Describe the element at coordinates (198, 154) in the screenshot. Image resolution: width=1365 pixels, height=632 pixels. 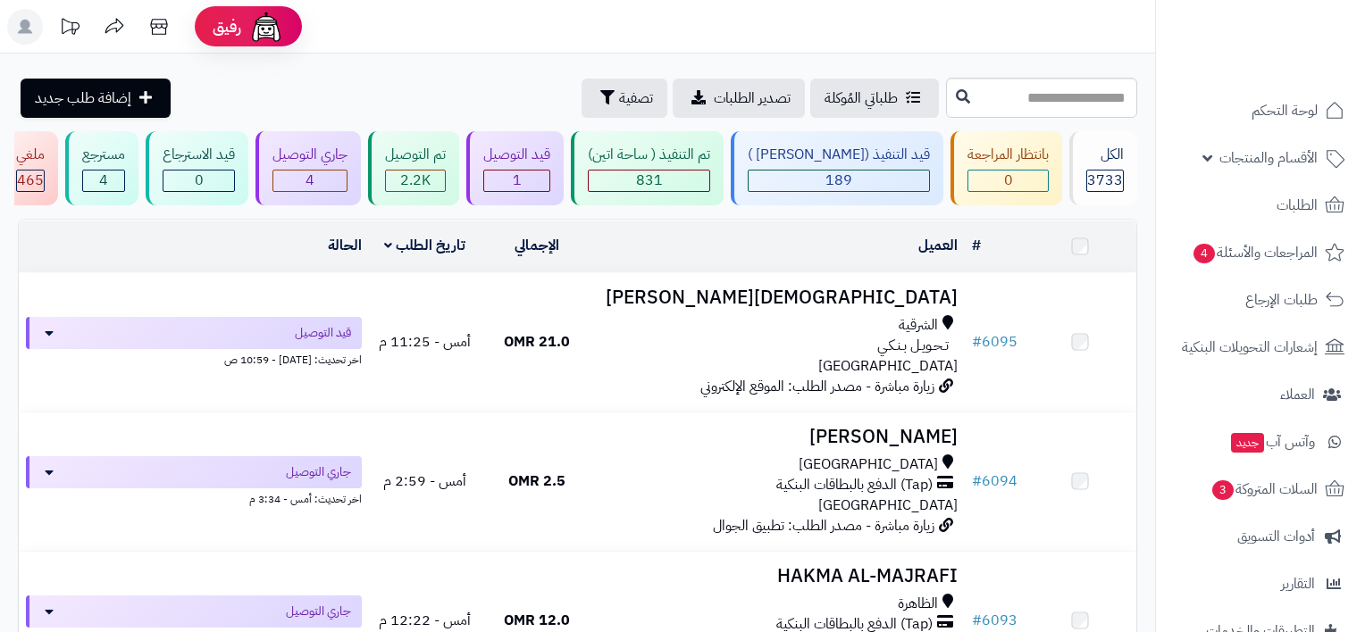
I see `div: قيد الاسترجاع` at that location.